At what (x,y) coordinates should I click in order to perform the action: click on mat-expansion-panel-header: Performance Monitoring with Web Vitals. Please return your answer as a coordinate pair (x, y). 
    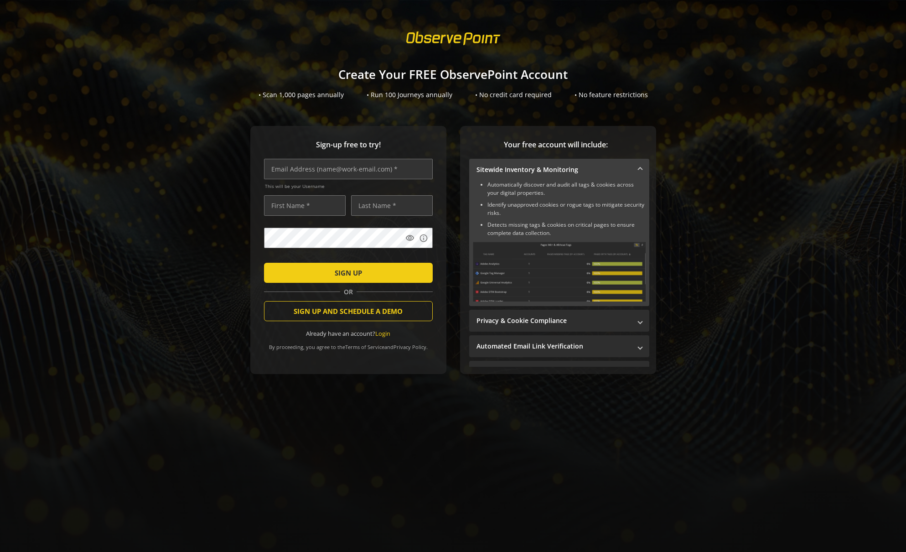
    Looking at the image, I should click on (559, 372).